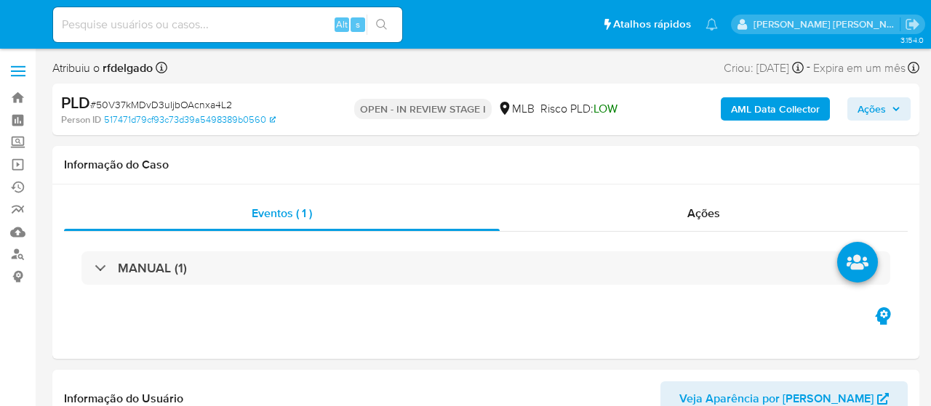 This screenshot has height=406, width=931. I want to click on button: Ações, so click(878, 109).